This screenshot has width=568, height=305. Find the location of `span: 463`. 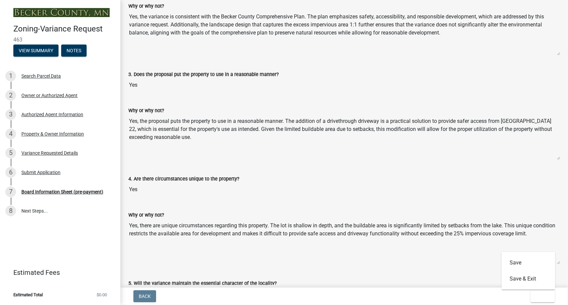

span: 463 is located at coordinates (60, 39).